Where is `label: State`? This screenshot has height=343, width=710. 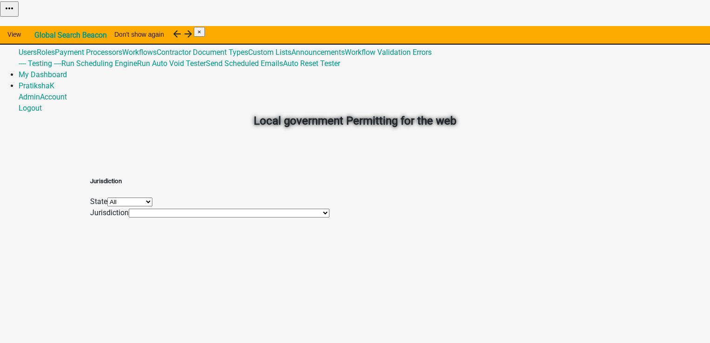 label: State is located at coordinates (98, 201).